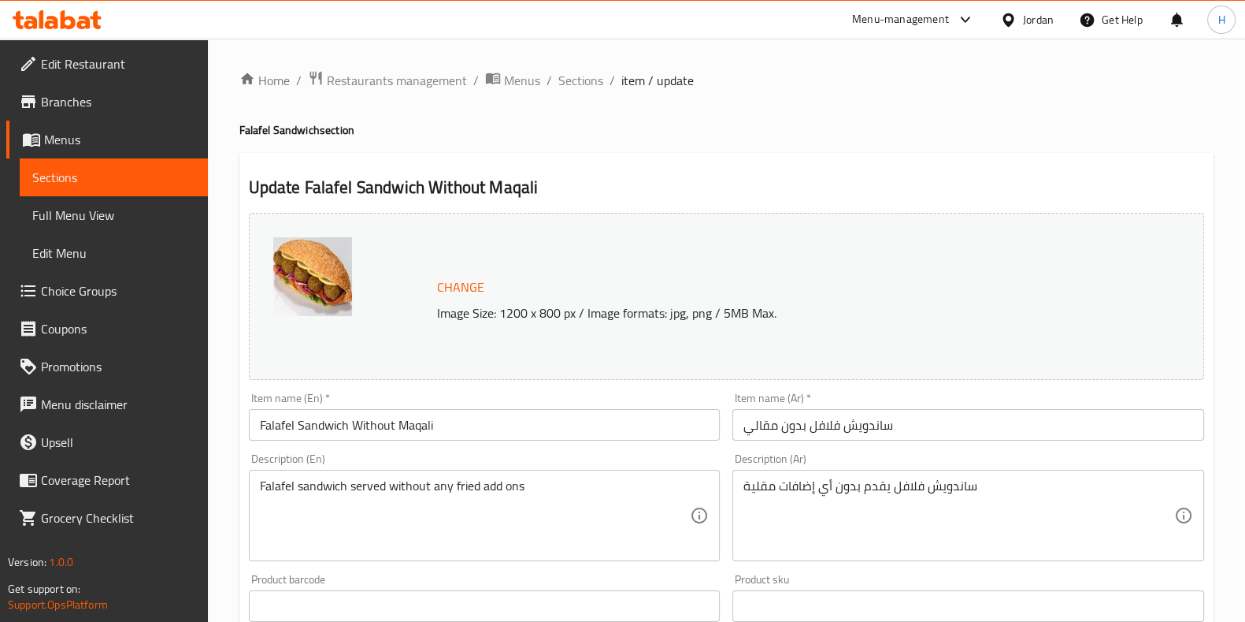 The image size is (1245, 622). What do you see at coordinates (771, 313) in the screenshot?
I see `p: Image Size: 1200 x 800 px / Image formats: jpg, png / 5MB Max.` at bounding box center [771, 313].